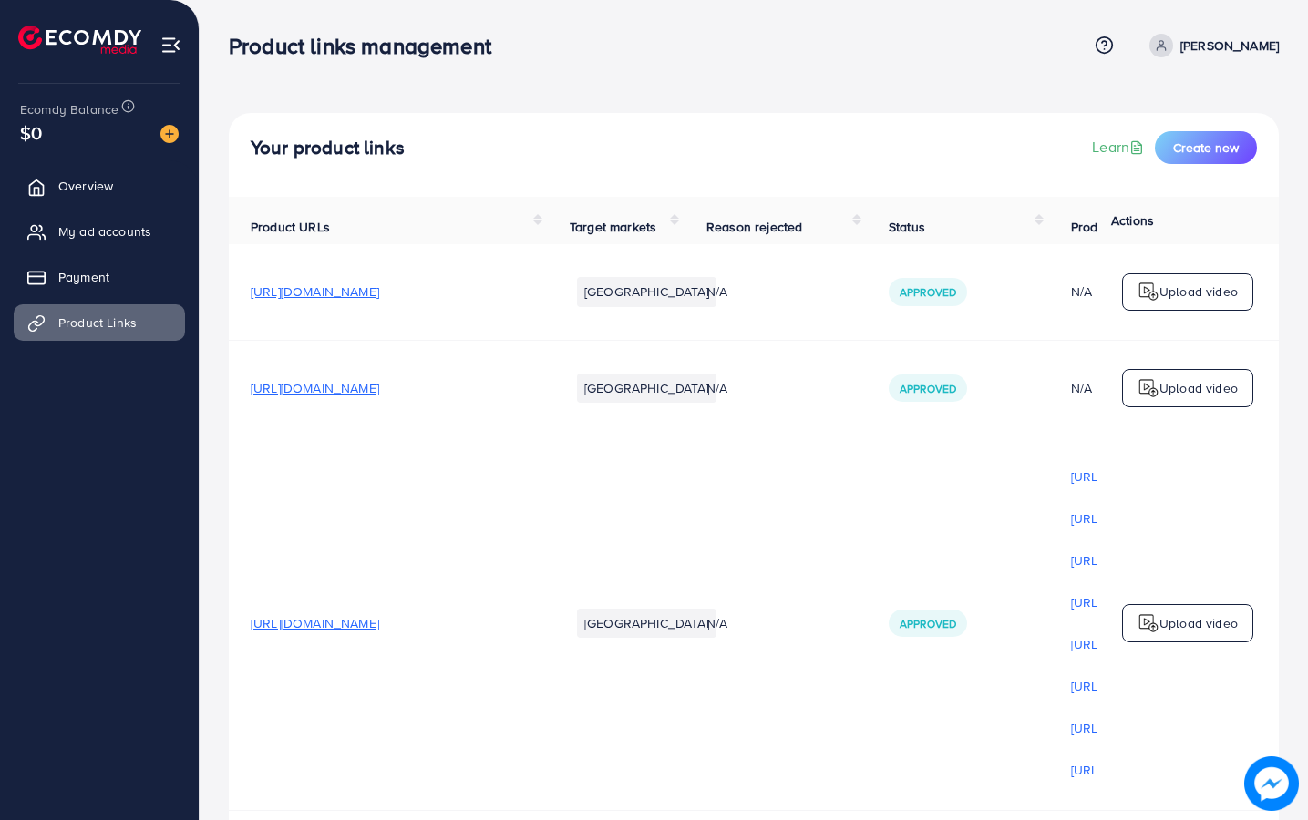  Describe the element at coordinates (69, 109) in the screenshot. I see `span: Ecomdy Balance` at that location.